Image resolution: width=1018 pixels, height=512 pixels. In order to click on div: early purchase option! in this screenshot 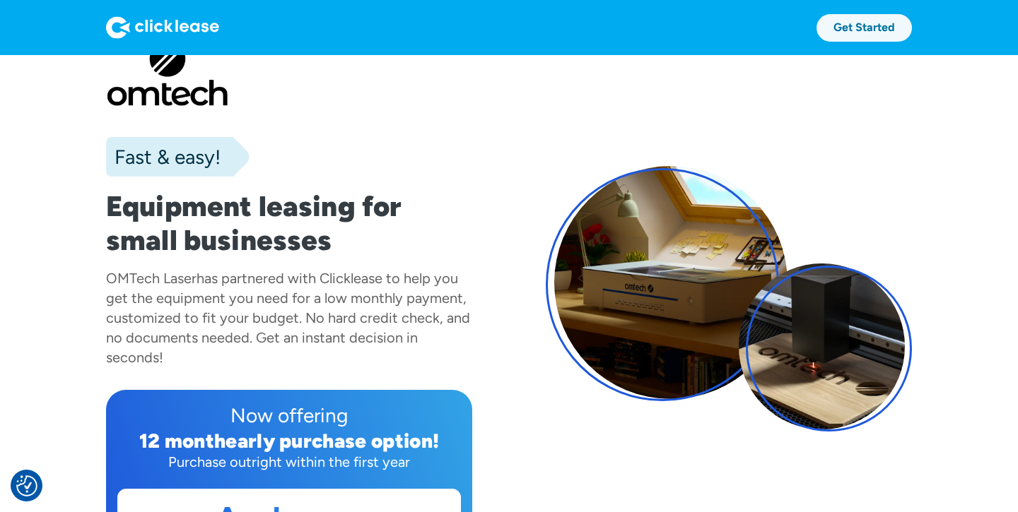, I will do `click(332, 441)`.